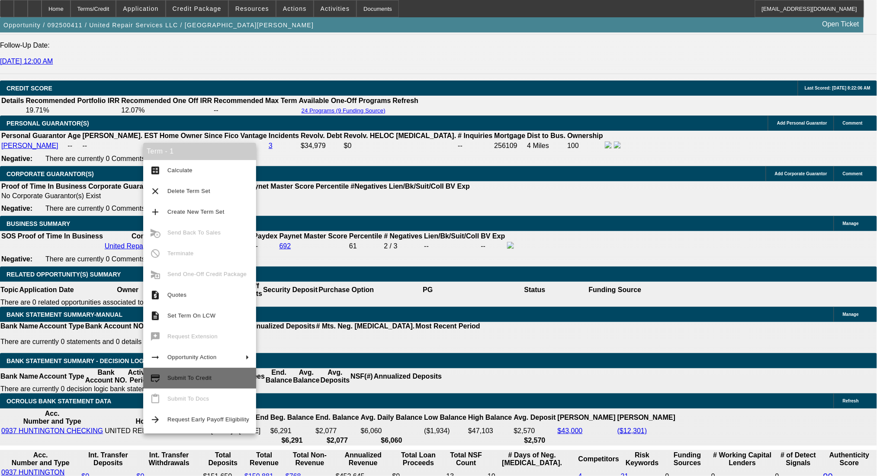 The height and width of the screenshot is (476, 877). What do you see at coordinates (290, 290) in the screenshot?
I see `th: Security Deposit` at bounding box center [290, 290].